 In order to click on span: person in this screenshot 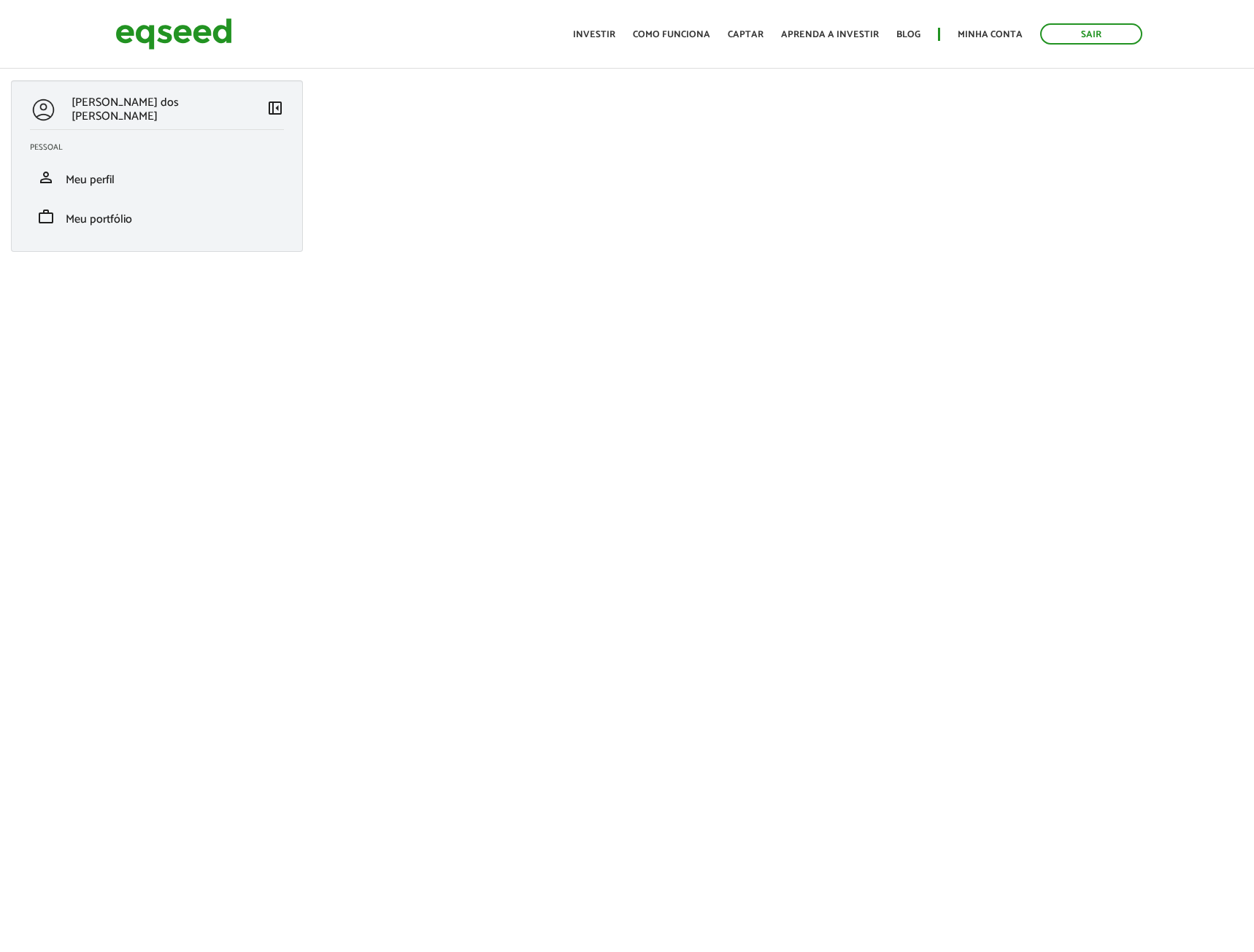, I will do `click(46, 178)`.